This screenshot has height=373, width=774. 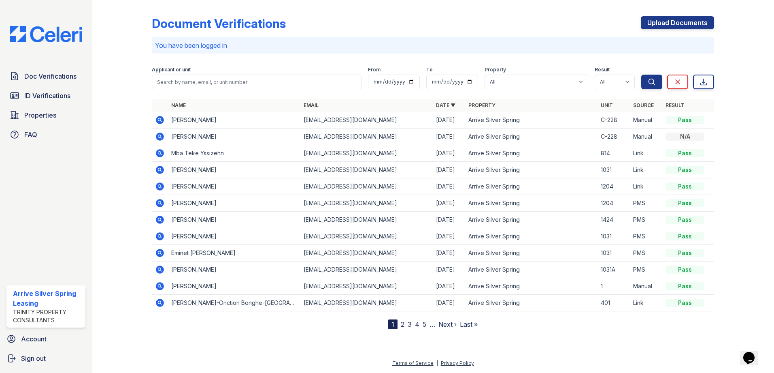 I want to click on button: Sign out, so click(x=46, y=358).